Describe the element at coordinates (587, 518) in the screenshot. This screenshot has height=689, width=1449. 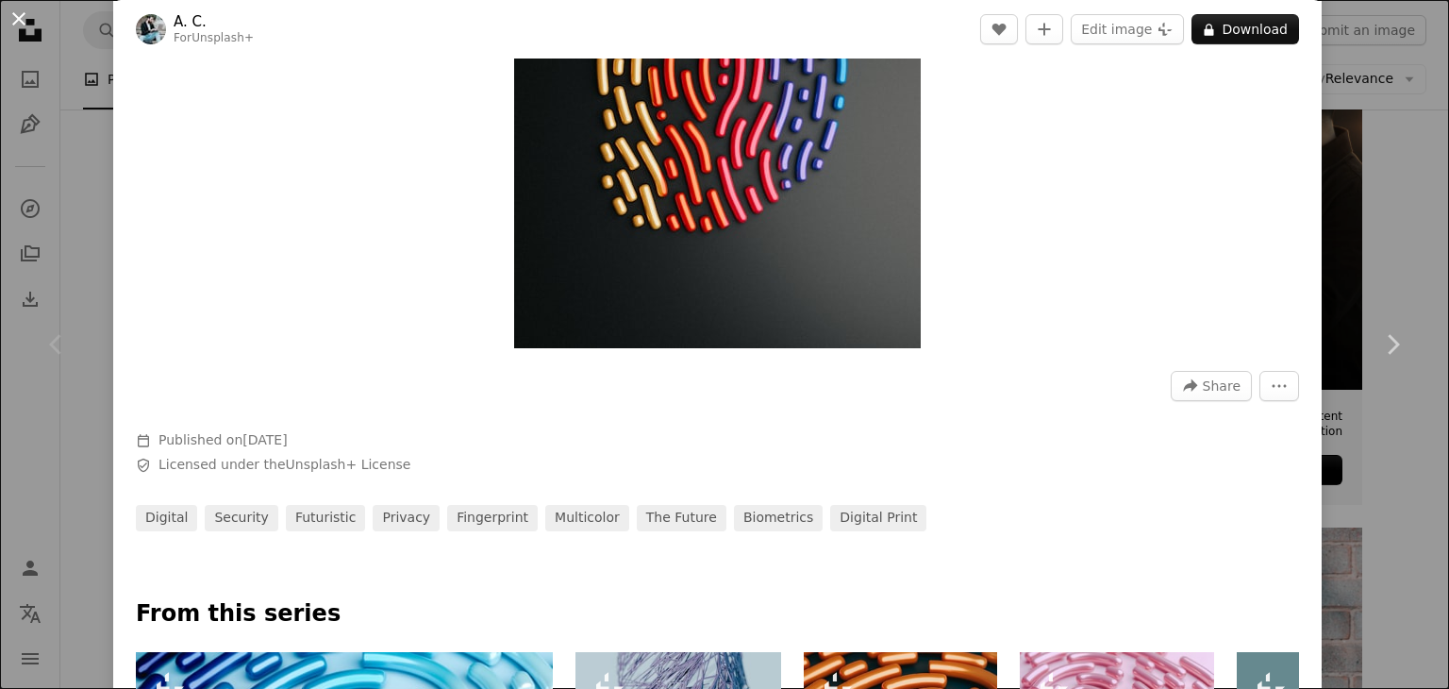
I see `a: multicolor` at that location.